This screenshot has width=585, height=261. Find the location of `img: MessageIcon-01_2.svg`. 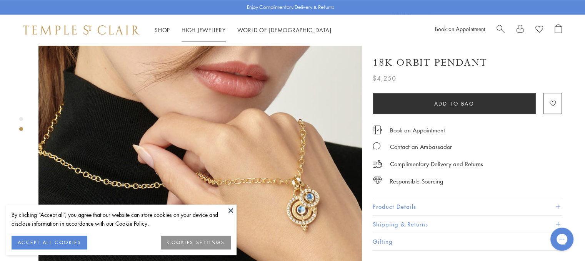

img: MessageIcon-01_2.svg is located at coordinates (376, 146).